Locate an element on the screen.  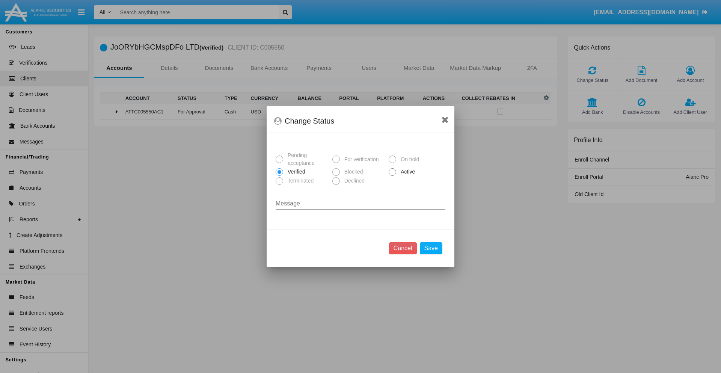
span: On hold is located at coordinates (408, 159).